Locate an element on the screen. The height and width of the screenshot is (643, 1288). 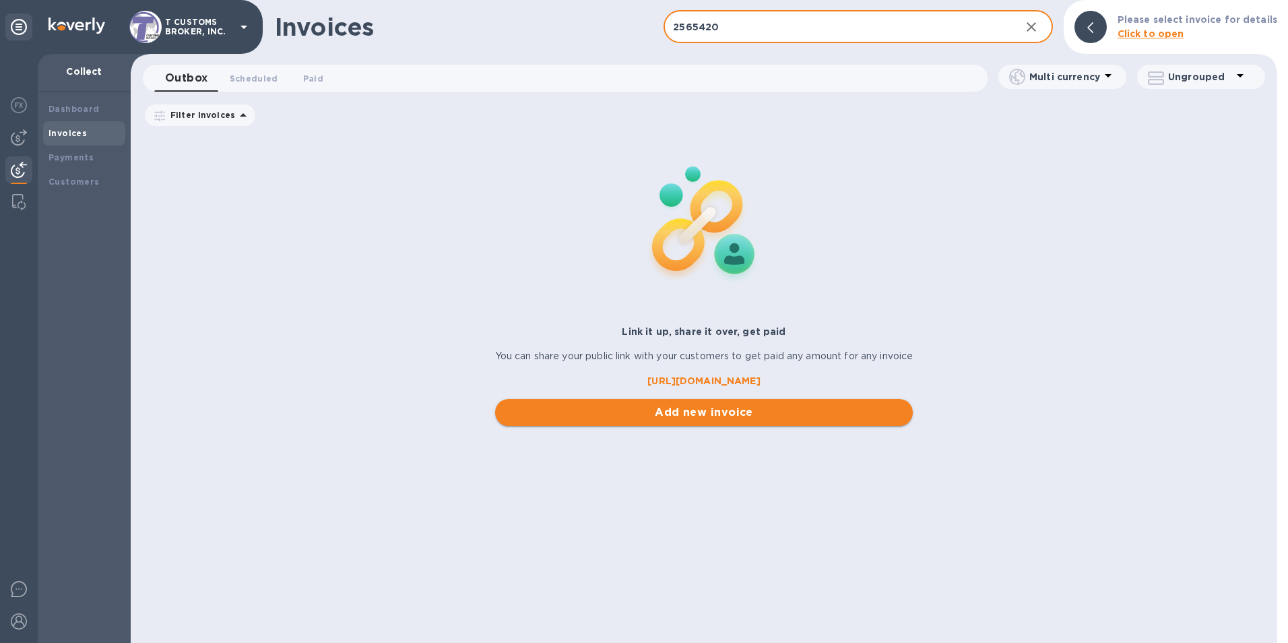
p: You can share your public link with your customers to get paid any amount for any invoice is located at coordinates (704, 356).